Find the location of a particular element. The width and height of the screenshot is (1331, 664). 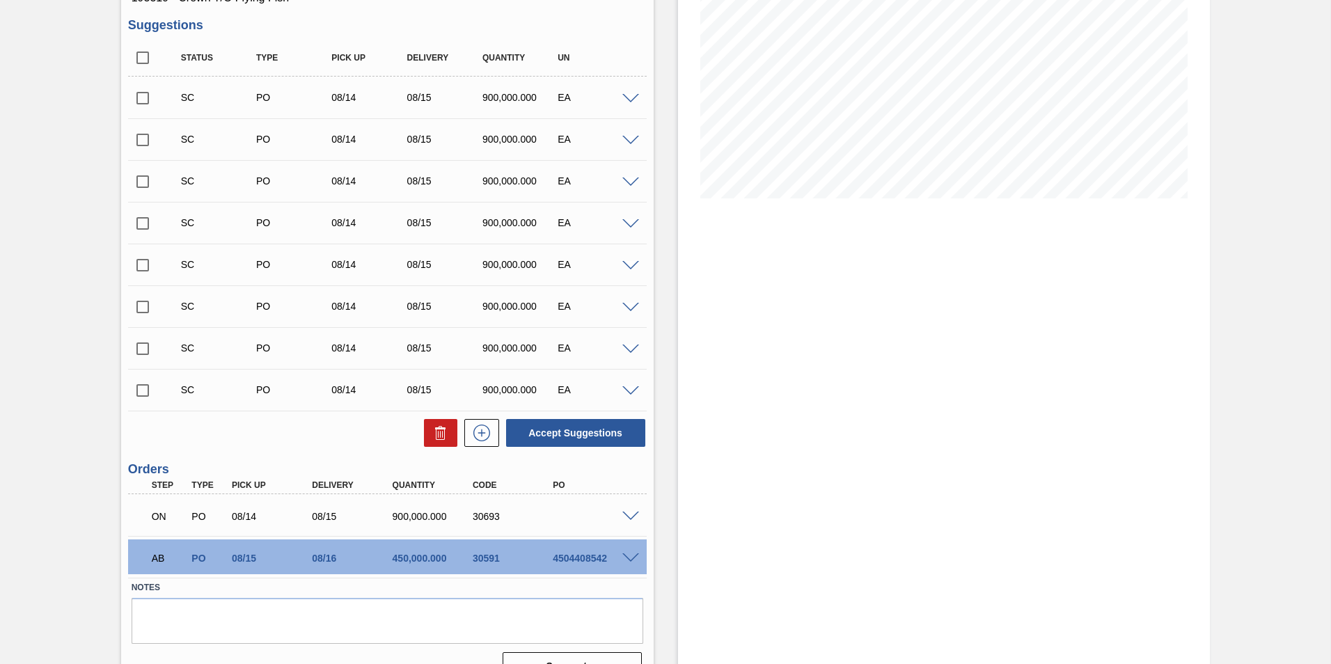

div: 08/16/2025 is located at coordinates (353, 558).